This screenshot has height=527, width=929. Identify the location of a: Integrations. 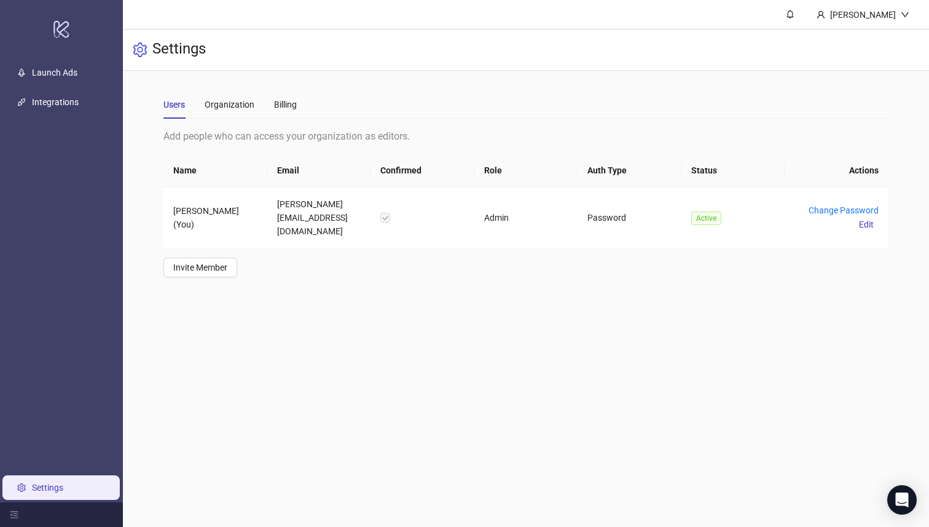
(55, 103).